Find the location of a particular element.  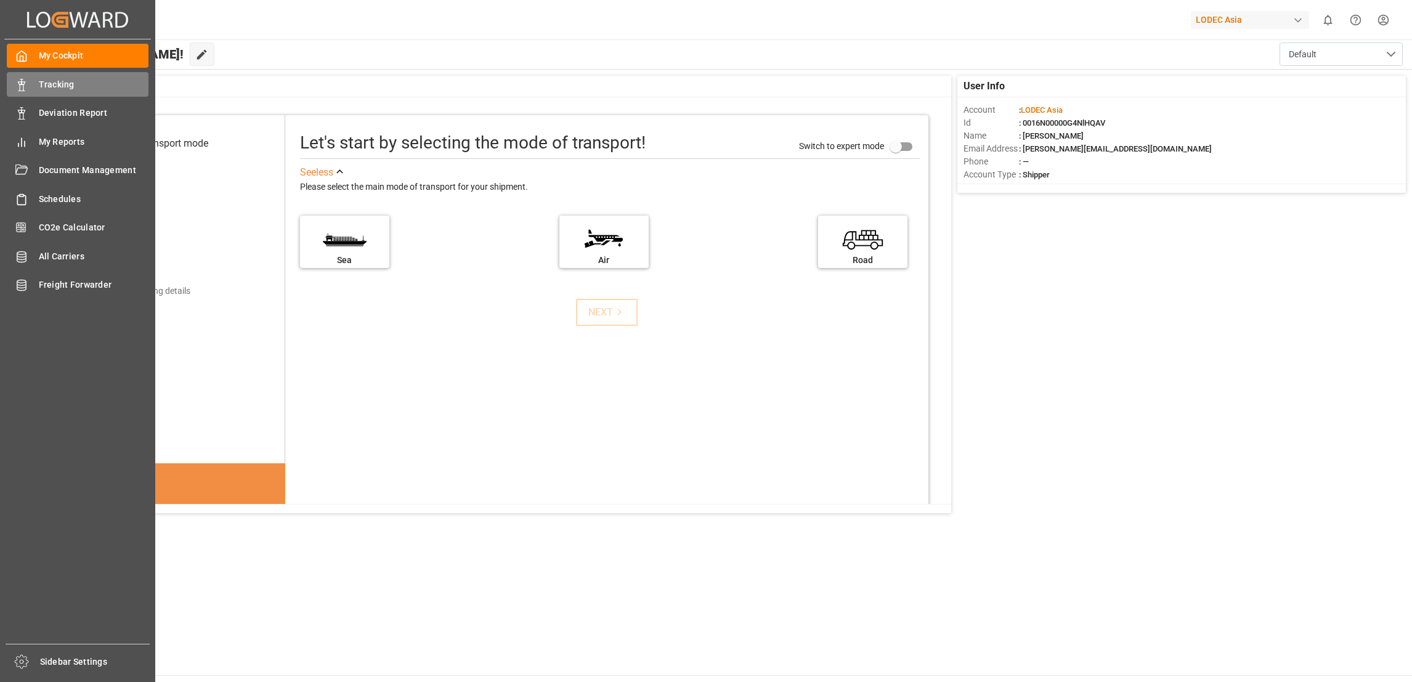

div: Road is located at coordinates (863, 260).